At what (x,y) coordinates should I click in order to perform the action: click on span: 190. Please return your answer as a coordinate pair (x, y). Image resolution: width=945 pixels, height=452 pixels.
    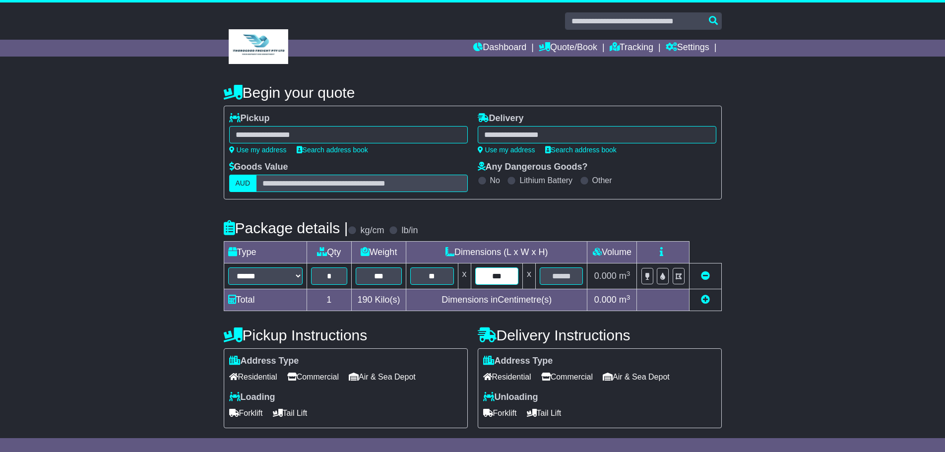
    Looking at the image, I should click on (365, 300).